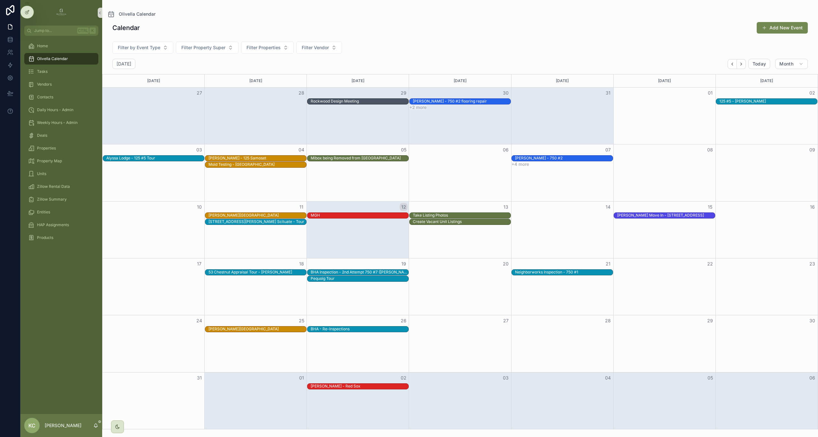 Image resolution: width=818 pixels, height=437 pixels. What do you see at coordinates (43, 212) in the screenshot?
I see `span: Entities` at bounding box center [43, 212].